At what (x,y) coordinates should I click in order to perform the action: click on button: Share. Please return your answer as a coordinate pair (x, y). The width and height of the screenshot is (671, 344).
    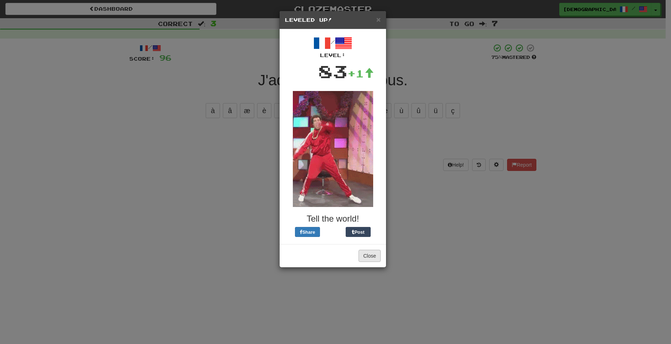
    Looking at the image, I should click on (308, 232).